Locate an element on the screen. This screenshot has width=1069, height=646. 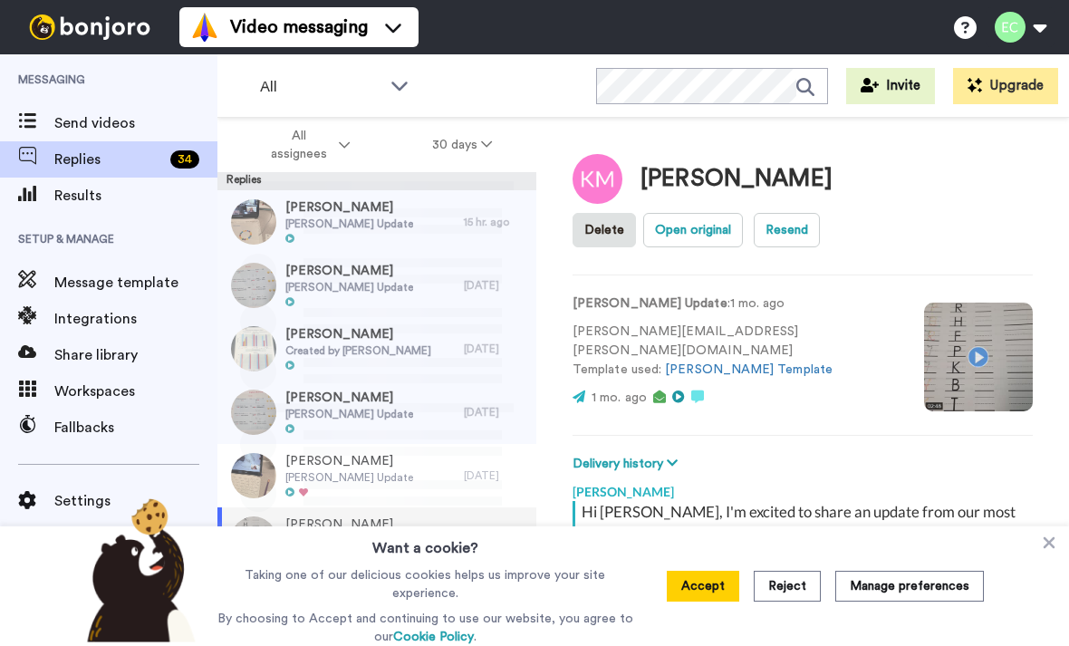
img: b7585e53-de8e-4608-92d0-6d87bdf75ffa-thumb.jpg is located at coordinates (254, 222).